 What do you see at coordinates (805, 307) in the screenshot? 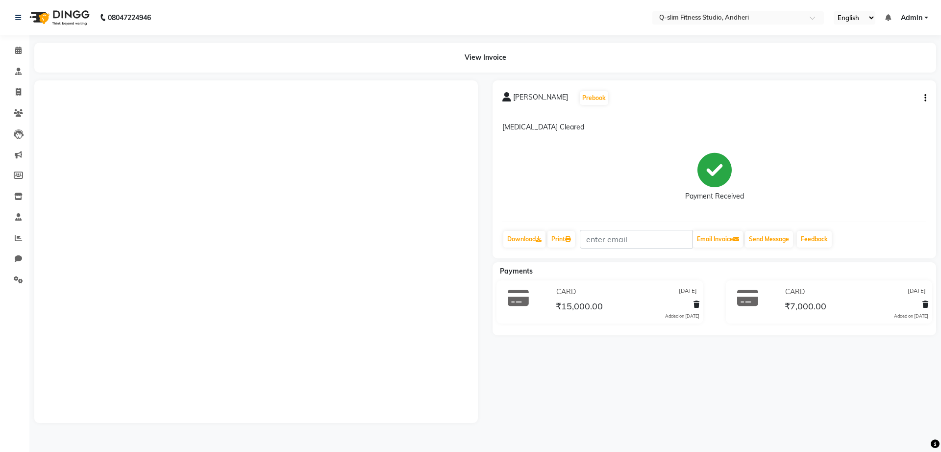
I see `span: ₹7,000.00` at bounding box center [805, 307].